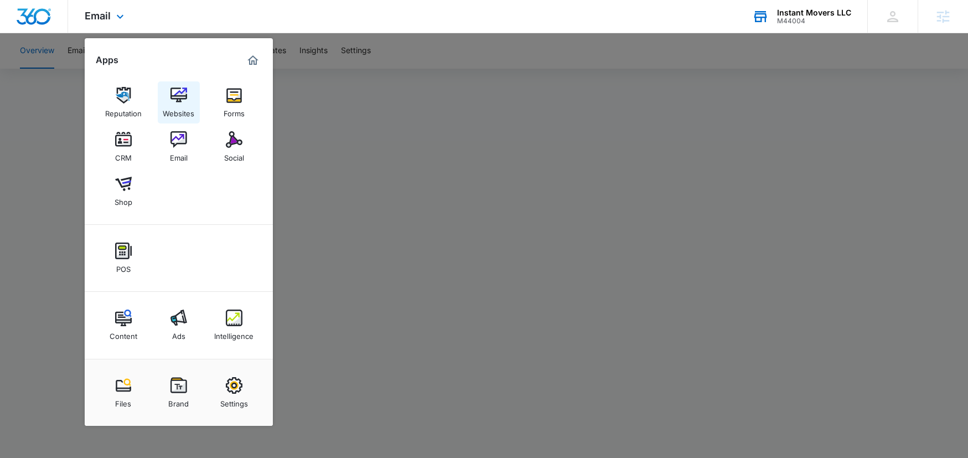 The image size is (968, 458). Describe the element at coordinates (234, 147) in the screenshot. I see `a: Social` at that location.